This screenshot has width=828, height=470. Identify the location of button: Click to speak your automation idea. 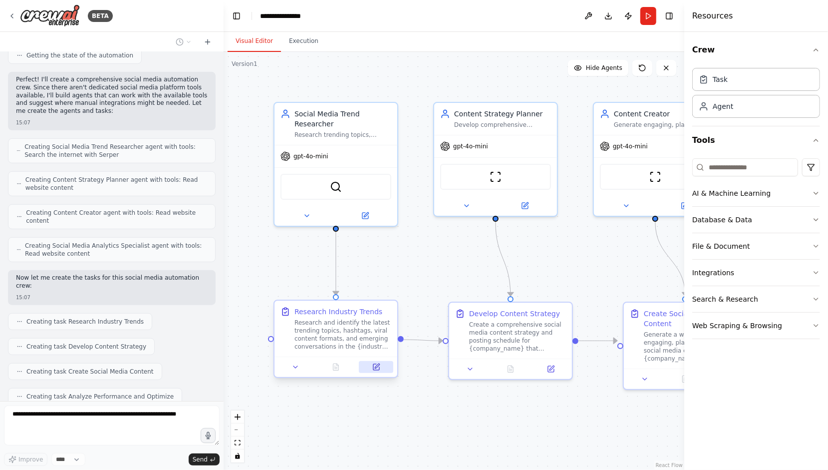
(208, 435).